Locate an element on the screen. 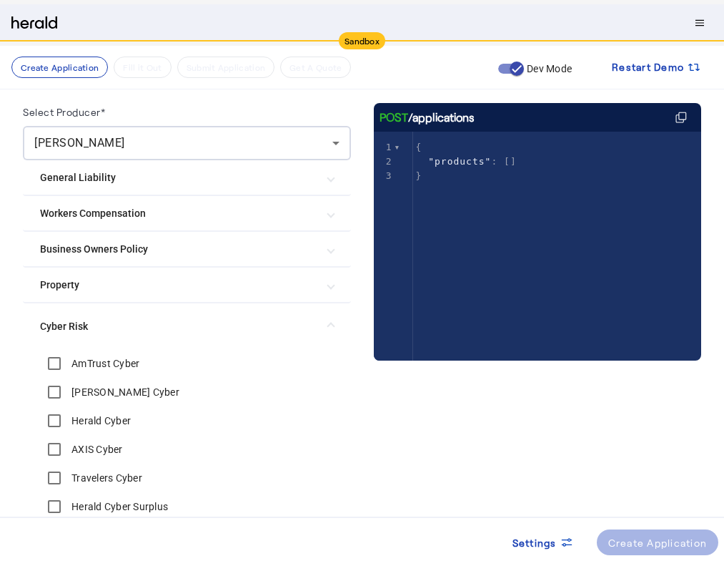 The width and height of the screenshot is (724, 561). div: /applications is located at coordinates (427, 117).